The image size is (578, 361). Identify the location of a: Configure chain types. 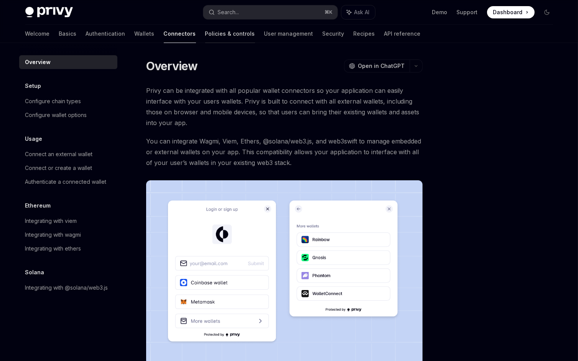
(68, 101).